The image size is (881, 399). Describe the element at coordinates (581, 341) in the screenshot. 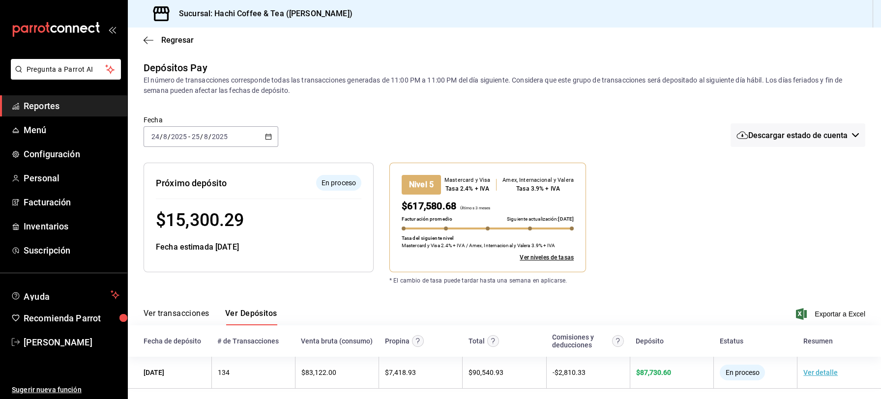

I see `div: Comisiones y deducciones` at that location.